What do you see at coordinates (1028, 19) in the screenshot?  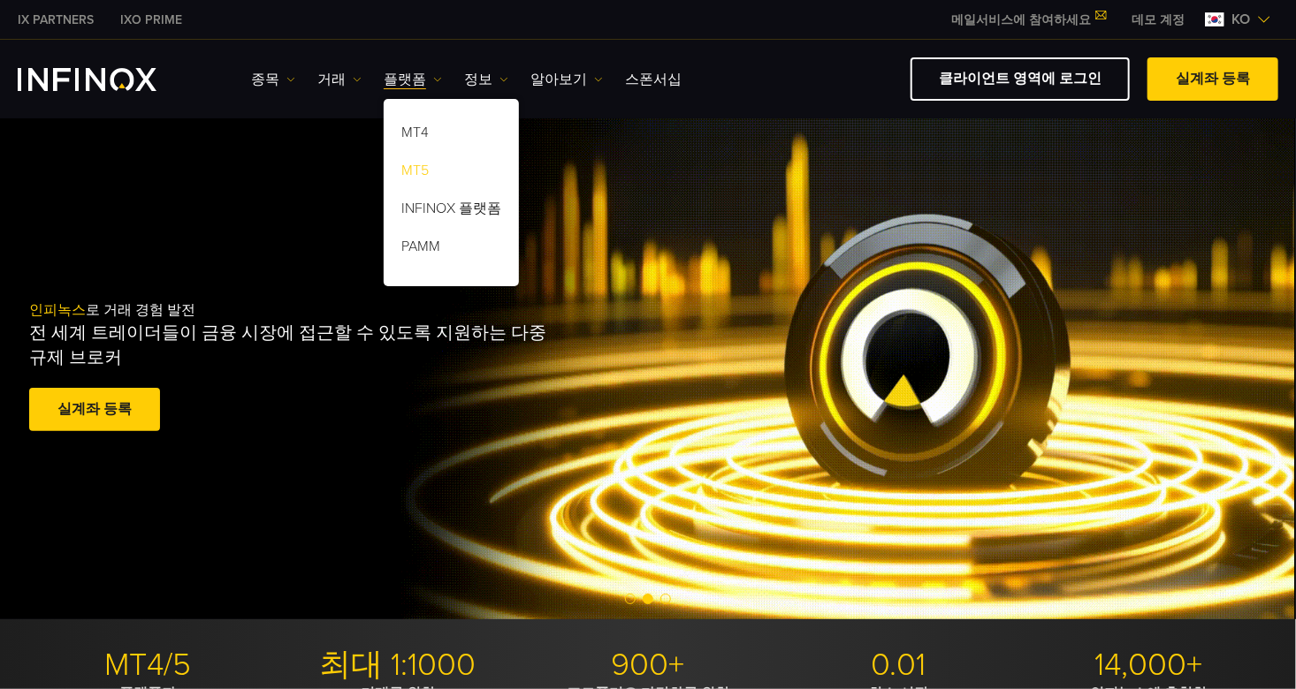 I see `a: 메일서비스에 참여하세요` at bounding box center [1028, 19].